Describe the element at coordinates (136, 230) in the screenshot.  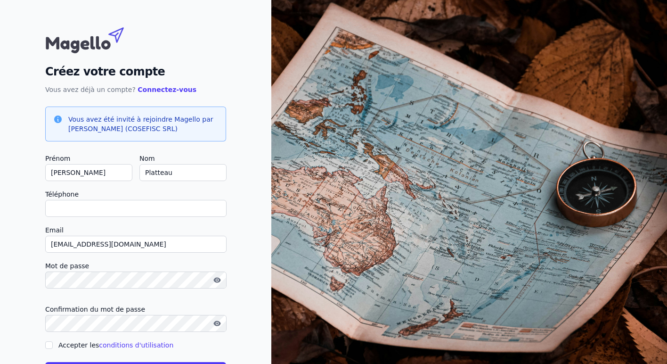
I see `label: Email` at that location.